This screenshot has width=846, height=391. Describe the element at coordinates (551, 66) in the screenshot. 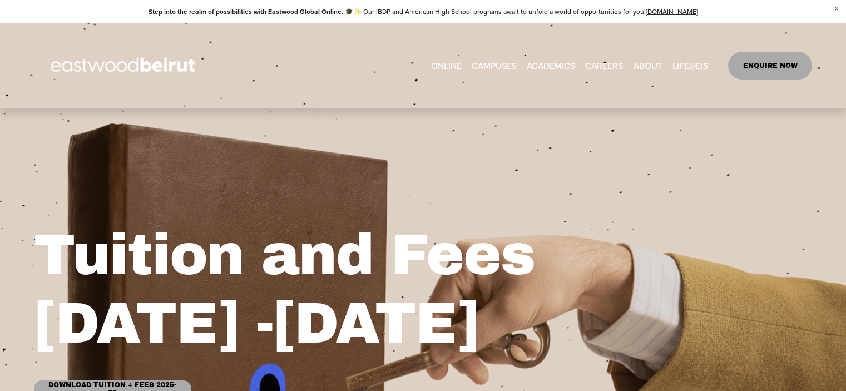

I see `span: ACADEMICS` at that location.